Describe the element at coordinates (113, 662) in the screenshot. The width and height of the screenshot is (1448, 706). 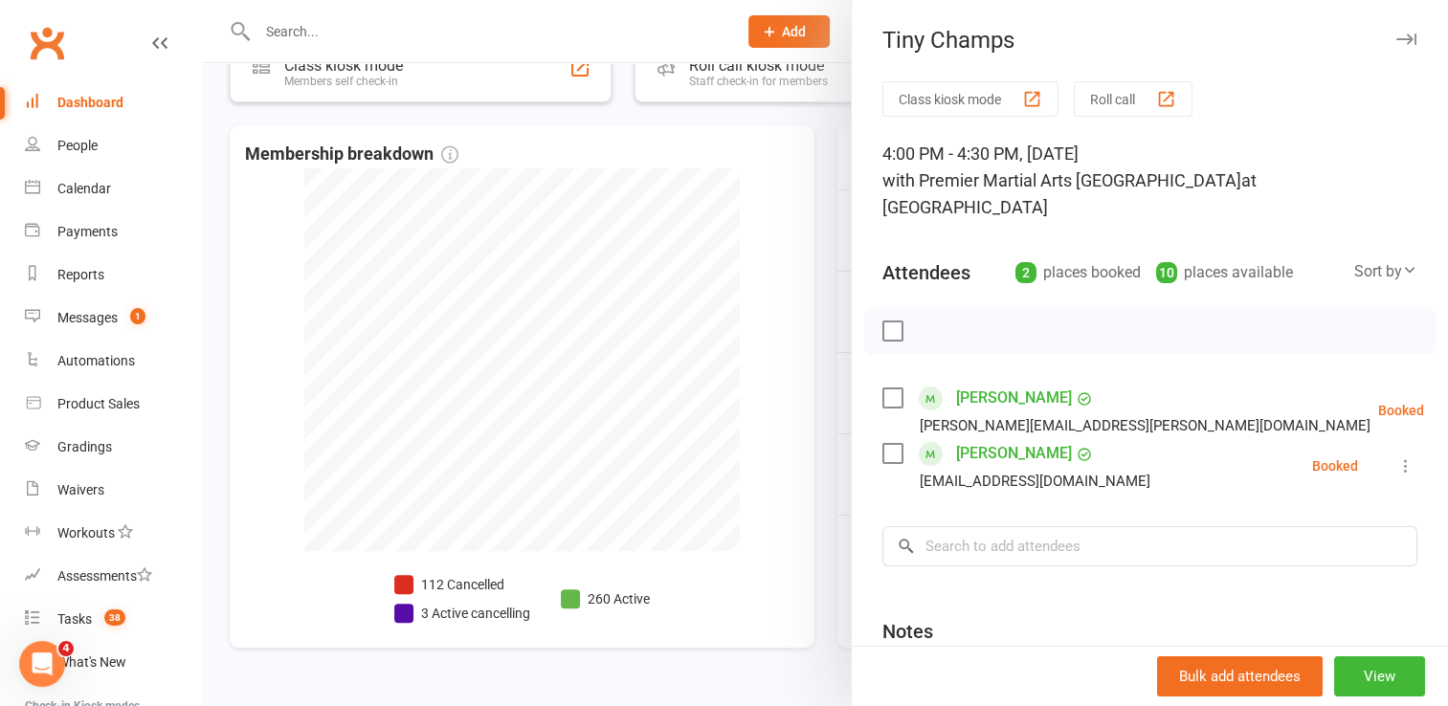
I see `a: What's New` at that location.